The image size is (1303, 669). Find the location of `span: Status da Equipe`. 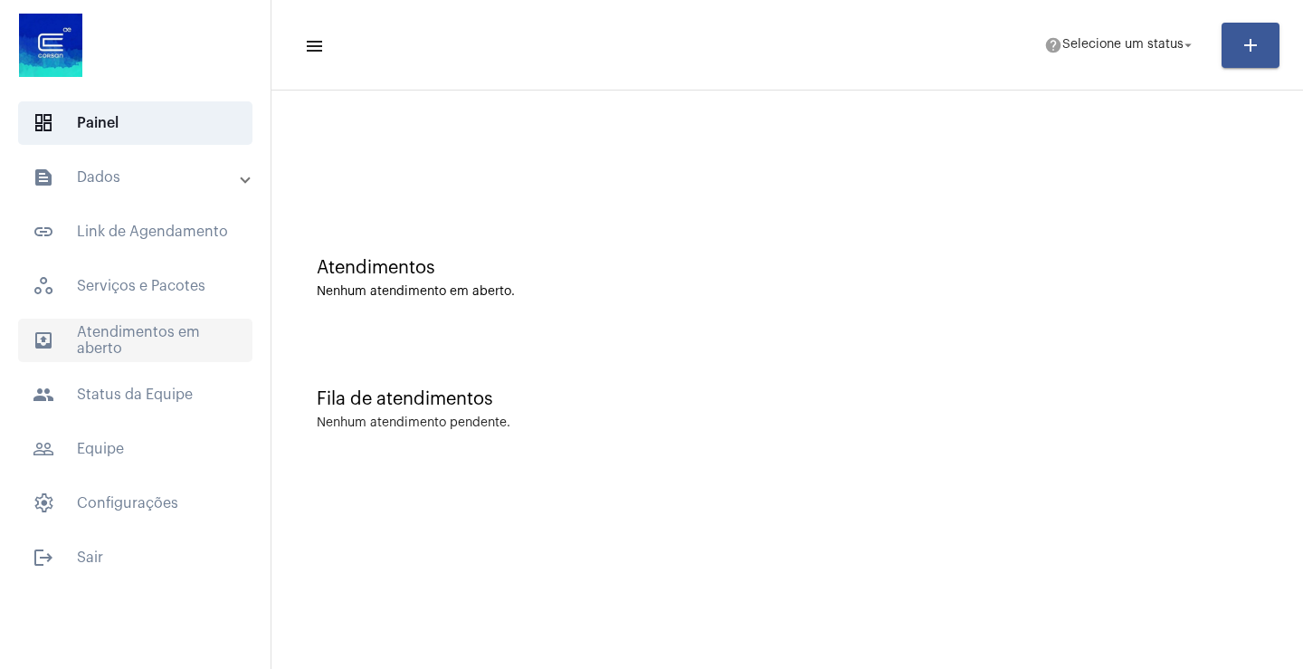

span: Status da Equipe is located at coordinates (135, 395).